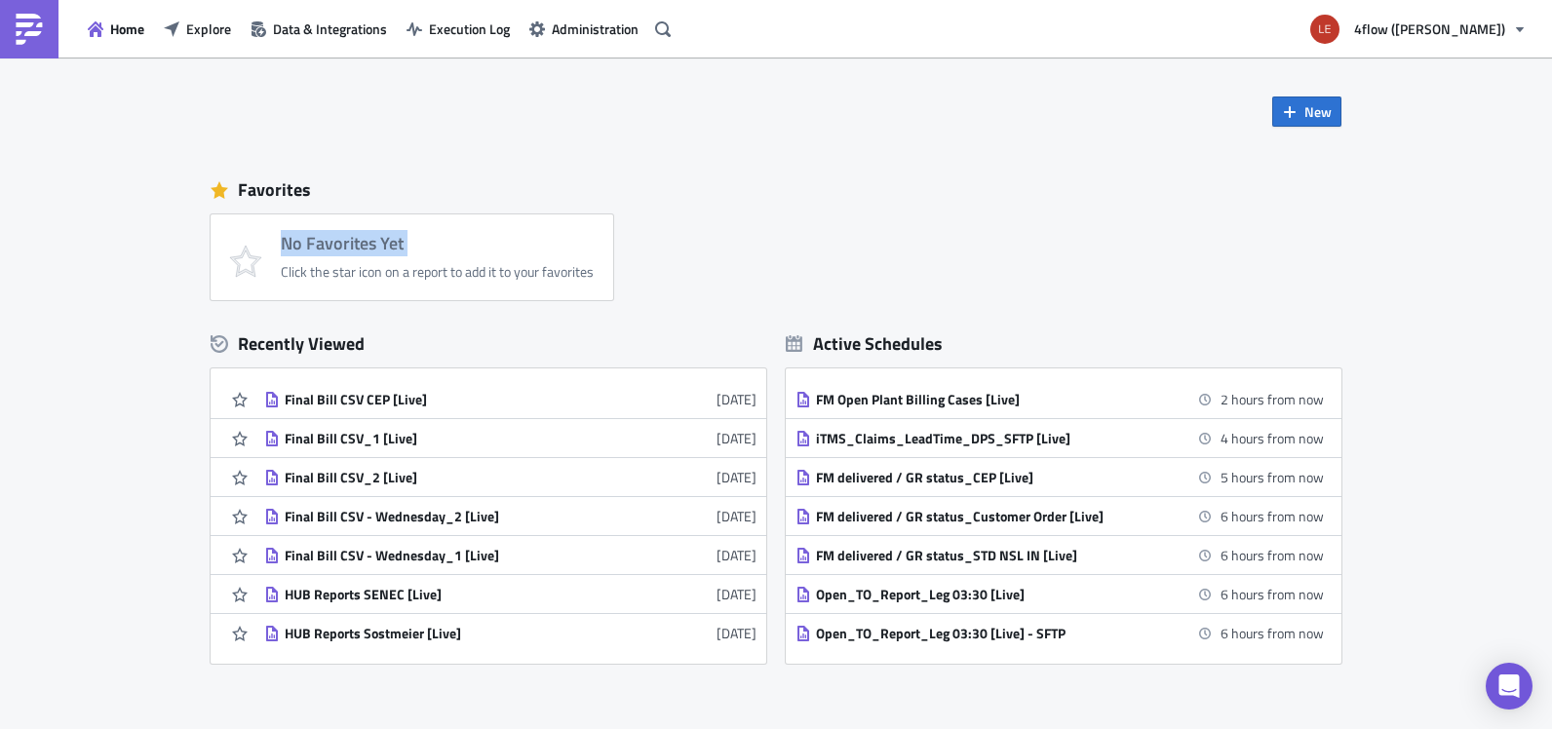 The image size is (1552, 729). Describe the element at coordinates (455, 400) in the screenshot. I see `div: Final Bill CSV CEP [Live]` at that location.